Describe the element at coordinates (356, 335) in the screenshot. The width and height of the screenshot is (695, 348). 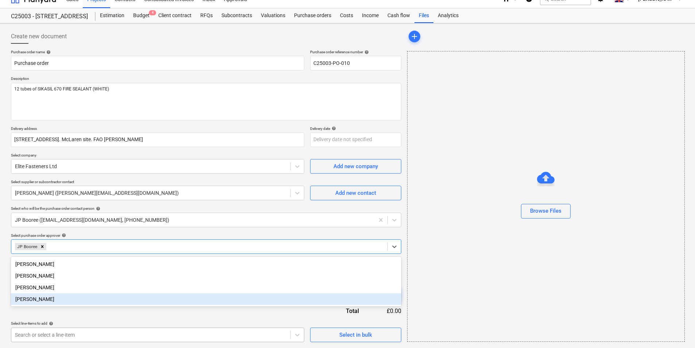
I see `button: Select in bulk` at that location.